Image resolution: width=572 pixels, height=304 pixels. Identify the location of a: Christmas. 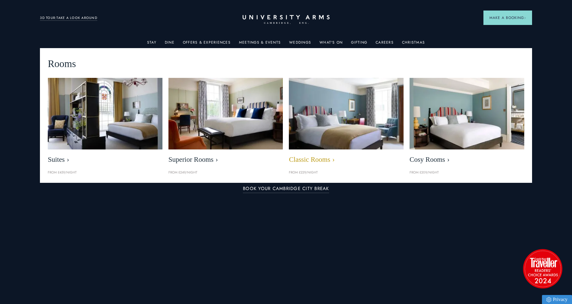
(413, 44).